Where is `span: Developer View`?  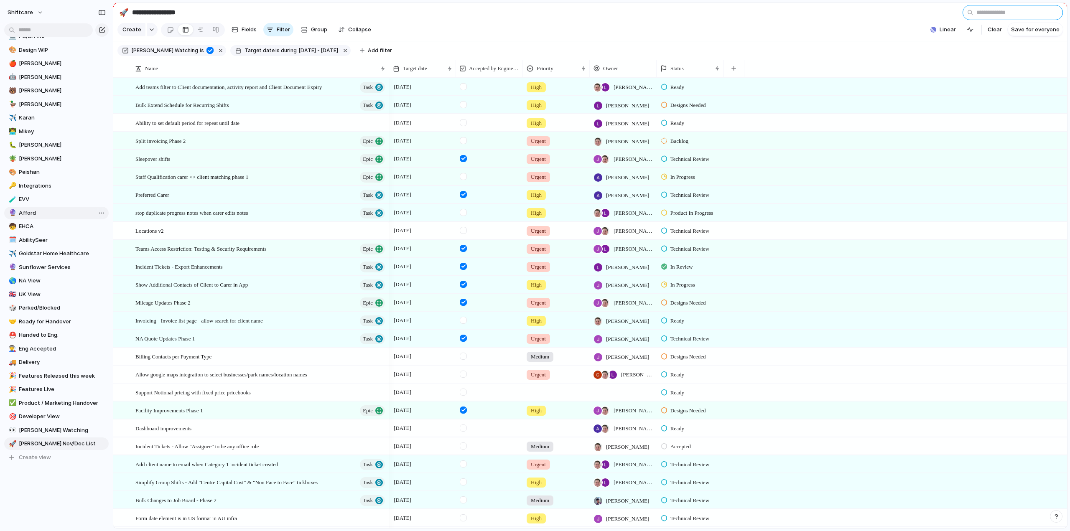 span: Developer View is located at coordinates (62, 417).